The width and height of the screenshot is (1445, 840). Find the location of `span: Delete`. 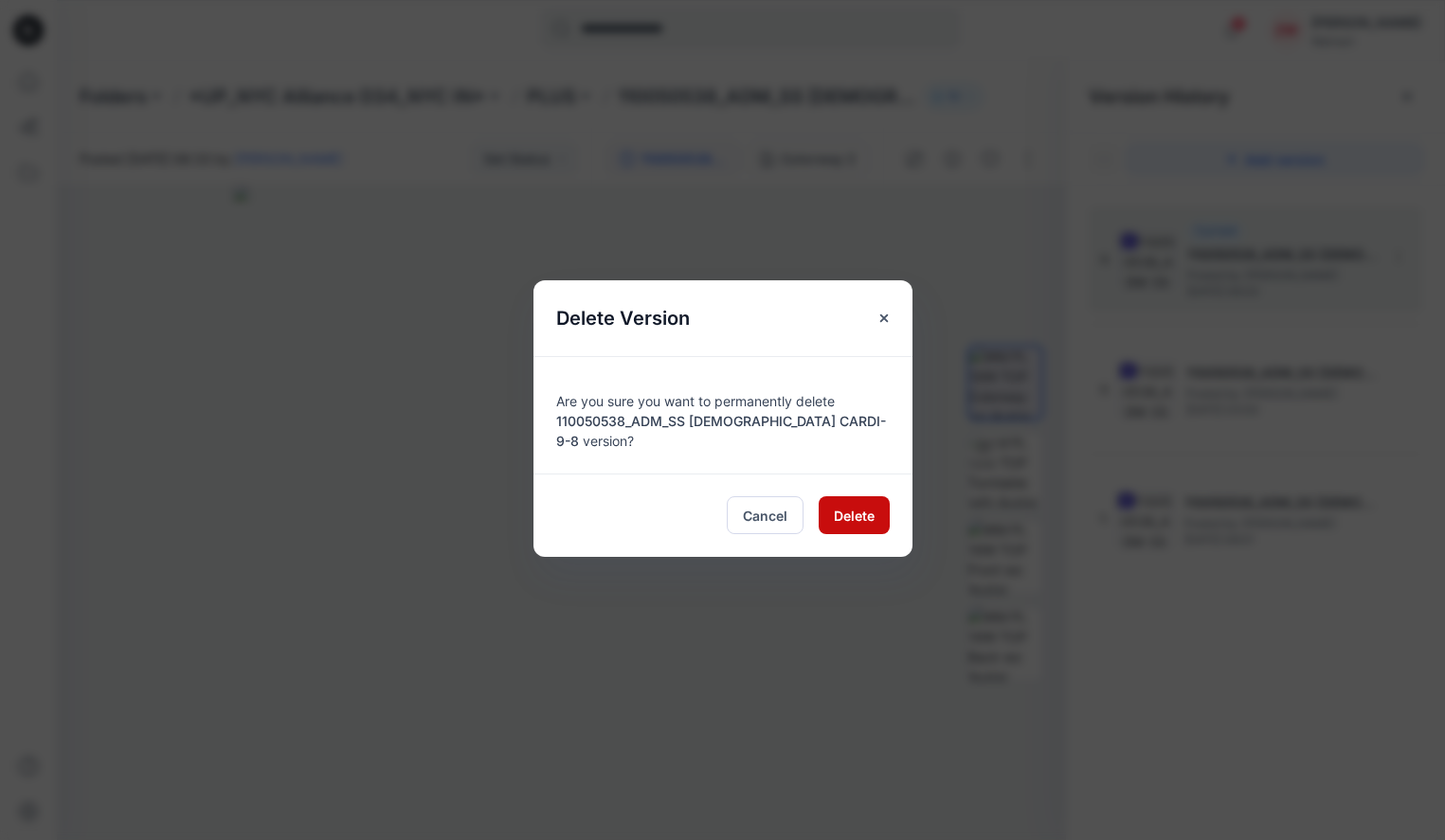

span: Delete is located at coordinates (854, 515).